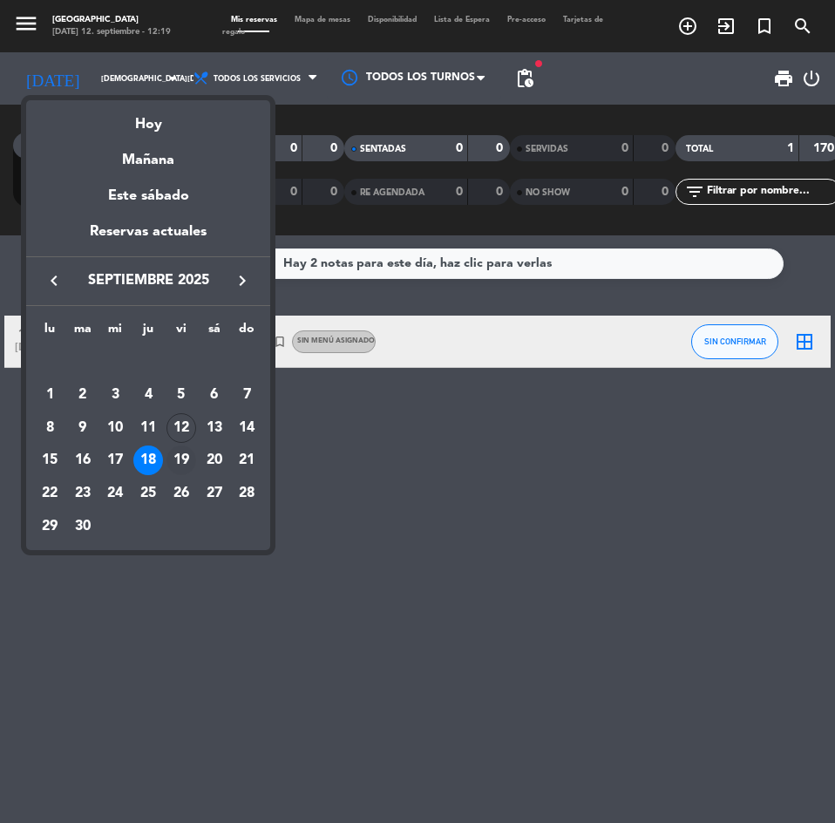 This screenshot has width=835, height=823. Describe the element at coordinates (148, 332) in the screenshot. I see `th: jueves` at that location.